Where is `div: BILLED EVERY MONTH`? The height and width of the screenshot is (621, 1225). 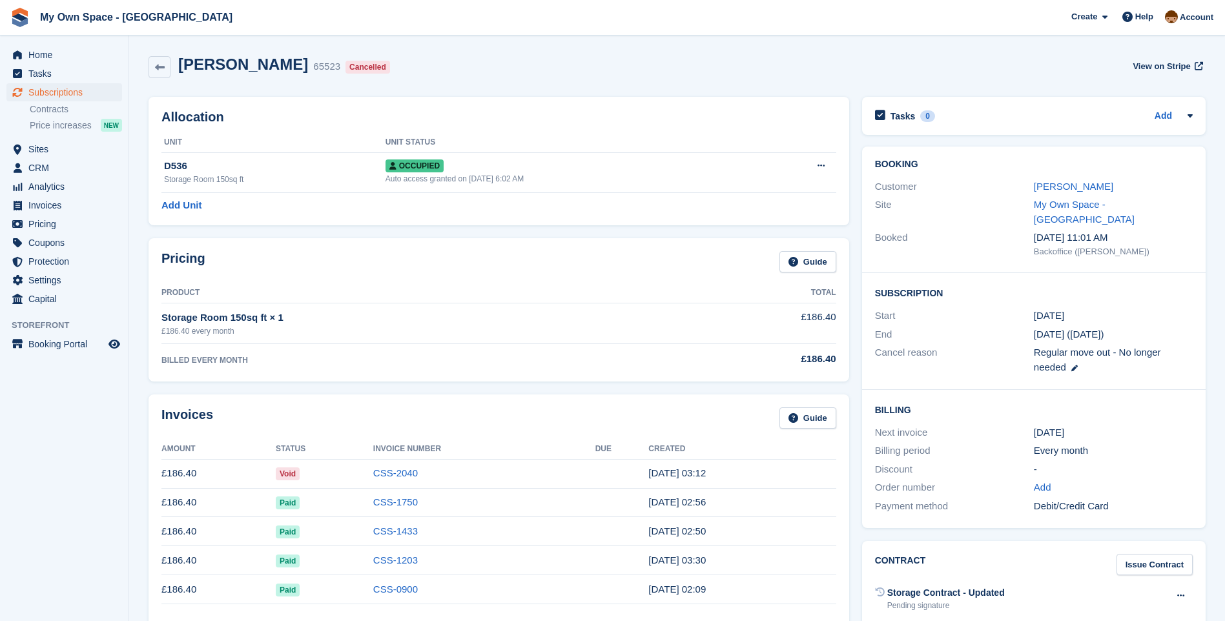
div: BILLED EVERY MONTH is located at coordinates (424, 360).